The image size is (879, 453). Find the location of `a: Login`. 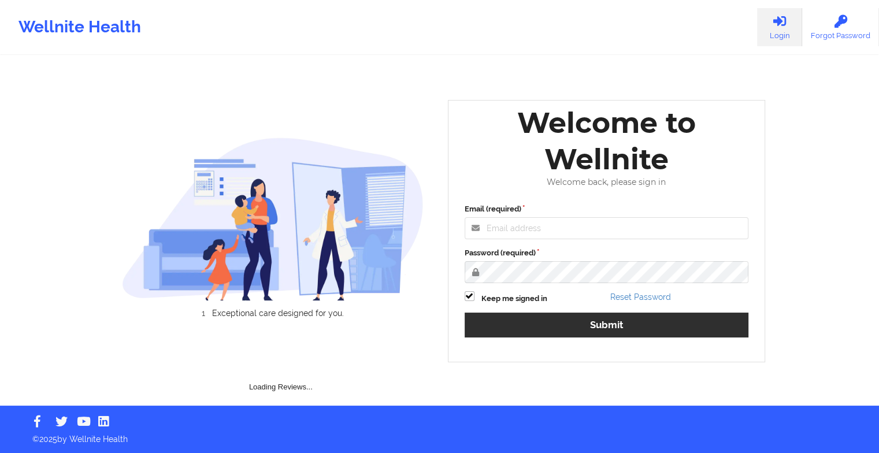

a: Login is located at coordinates (780, 27).